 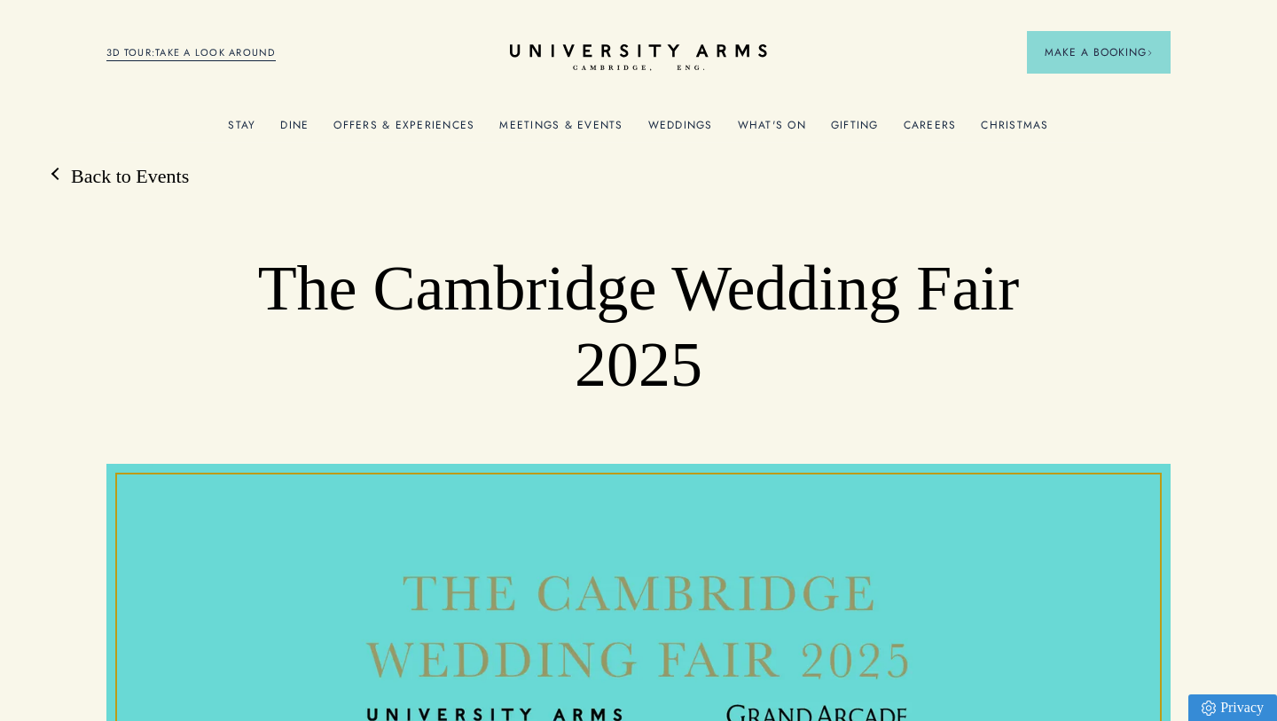 What do you see at coordinates (1014, 130) in the screenshot?
I see `a: Christmas` at bounding box center [1014, 130].